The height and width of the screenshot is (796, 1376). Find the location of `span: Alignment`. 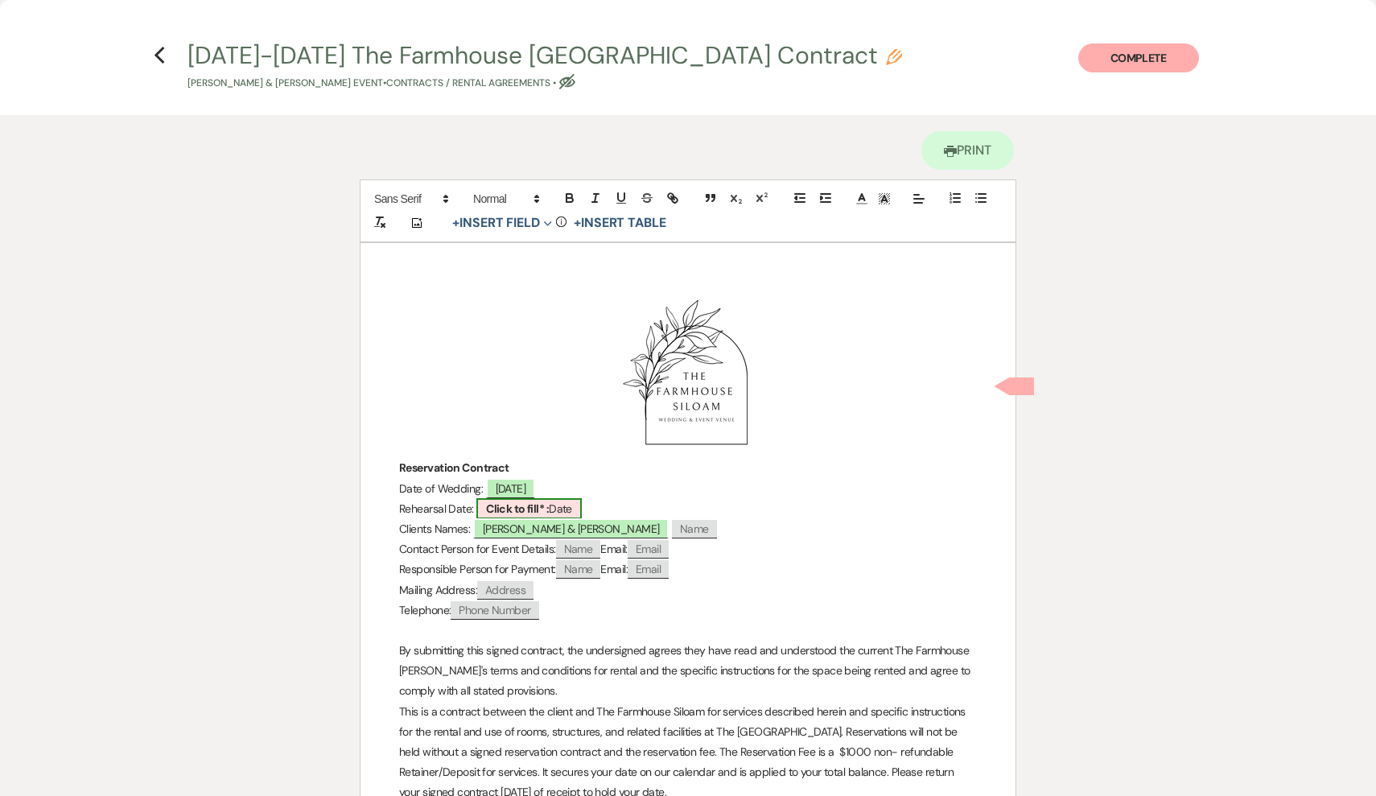

span: Alignment is located at coordinates (919, 199).